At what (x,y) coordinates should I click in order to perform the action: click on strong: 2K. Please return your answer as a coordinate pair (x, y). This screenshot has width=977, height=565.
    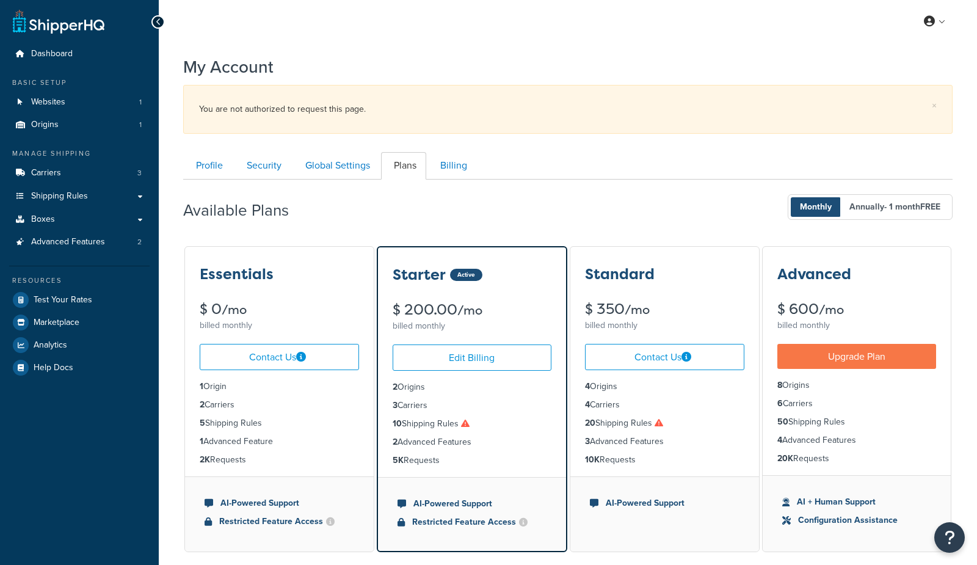
    Looking at the image, I should click on (205, 459).